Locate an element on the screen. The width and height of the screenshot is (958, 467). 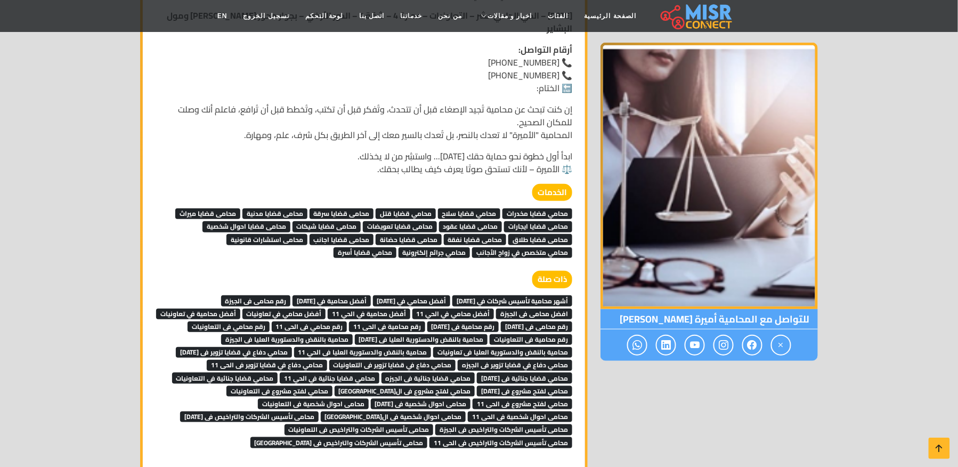
p: إن كنت تبحث عن محامية تُجيد الإصغاء قبل أن تتحدث، وتُفكر قبل أن تكتب، وتُخطط قبل أن تُرافع، فاعلم... is located at coordinates (364, 122).